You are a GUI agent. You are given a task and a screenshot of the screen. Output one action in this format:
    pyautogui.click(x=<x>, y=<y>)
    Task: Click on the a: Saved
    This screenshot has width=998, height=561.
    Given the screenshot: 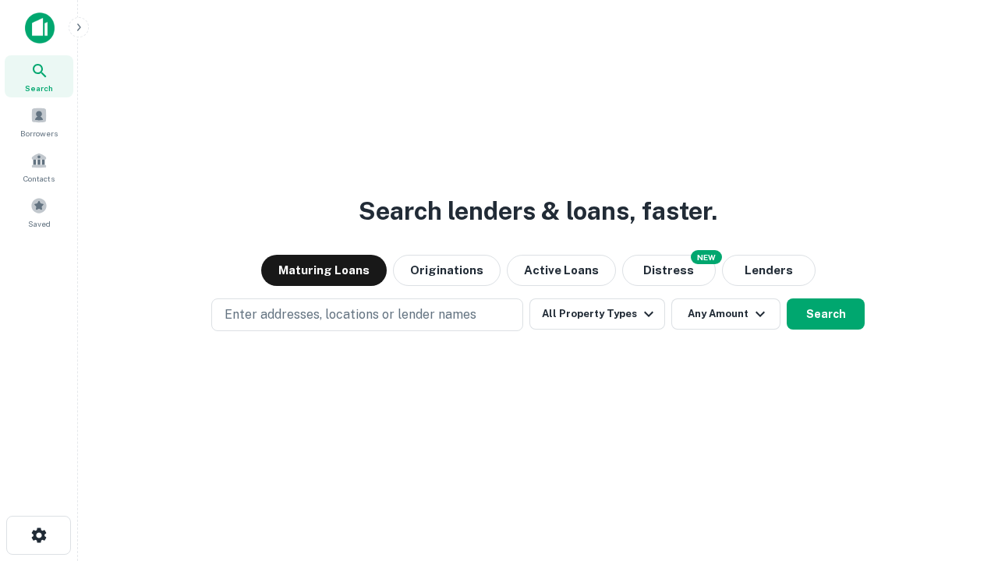 What is the action you would take?
    pyautogui.click(x=39, y=212)
    